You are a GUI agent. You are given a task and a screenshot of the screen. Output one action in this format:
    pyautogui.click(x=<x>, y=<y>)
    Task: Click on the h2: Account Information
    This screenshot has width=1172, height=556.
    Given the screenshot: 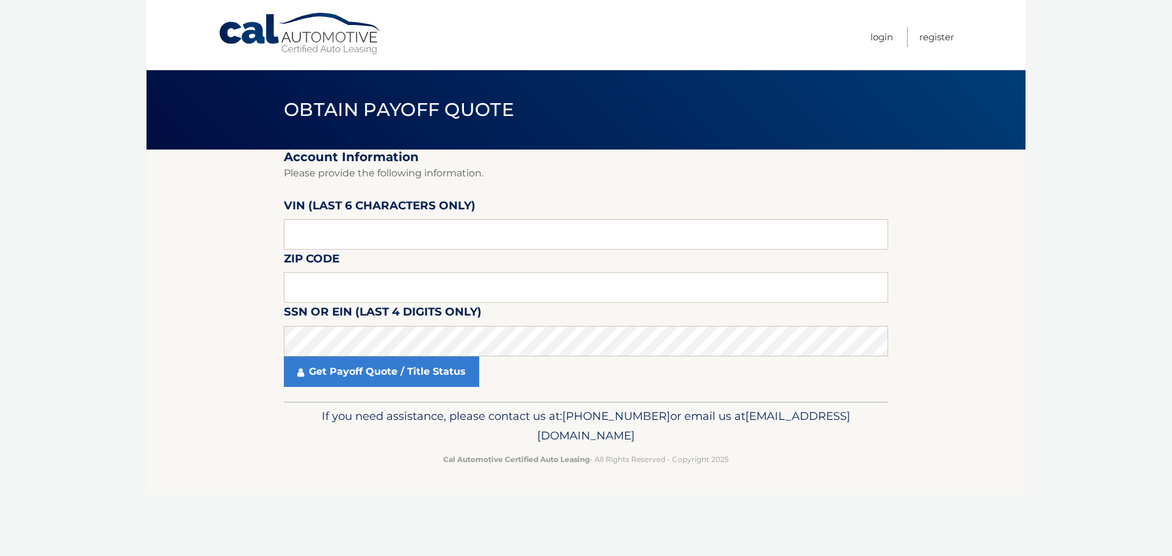 What is the action you would take?
    pyautogui.click(x=586, y=157)
    